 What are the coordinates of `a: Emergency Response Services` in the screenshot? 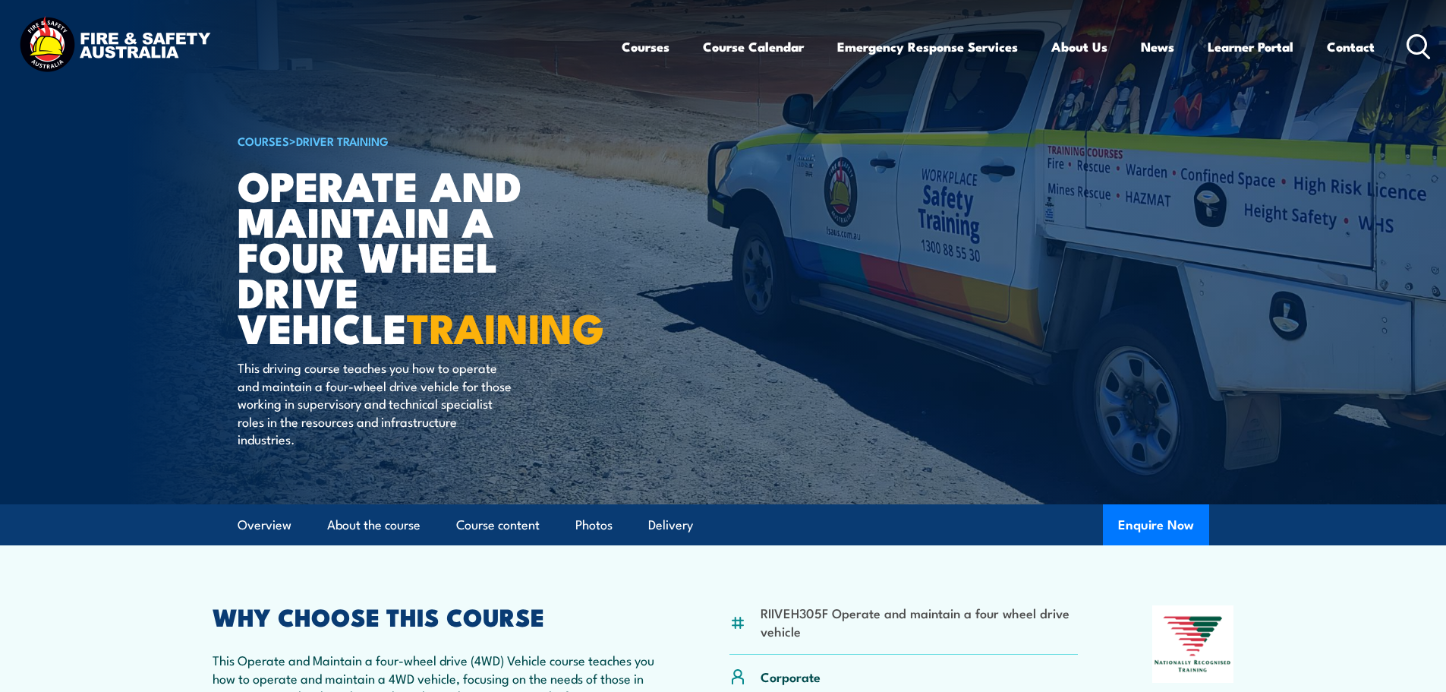 It's located at (928, 46).